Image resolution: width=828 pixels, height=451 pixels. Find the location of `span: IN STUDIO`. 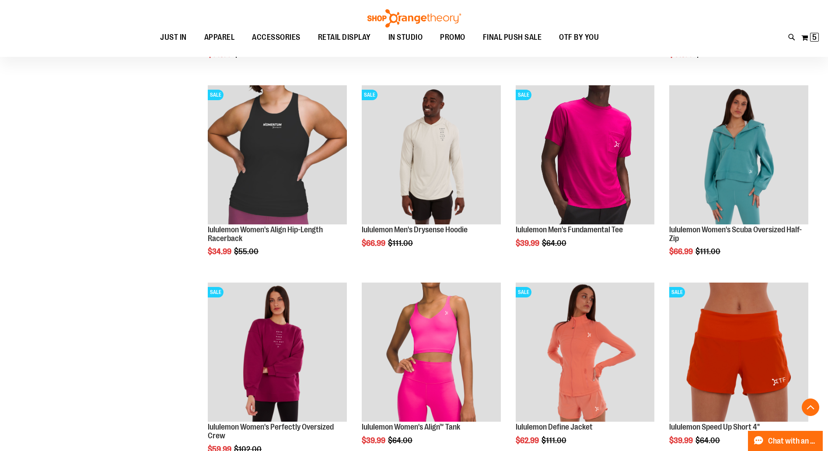

span: IN STUDIO is located at coordinates (405, 37).